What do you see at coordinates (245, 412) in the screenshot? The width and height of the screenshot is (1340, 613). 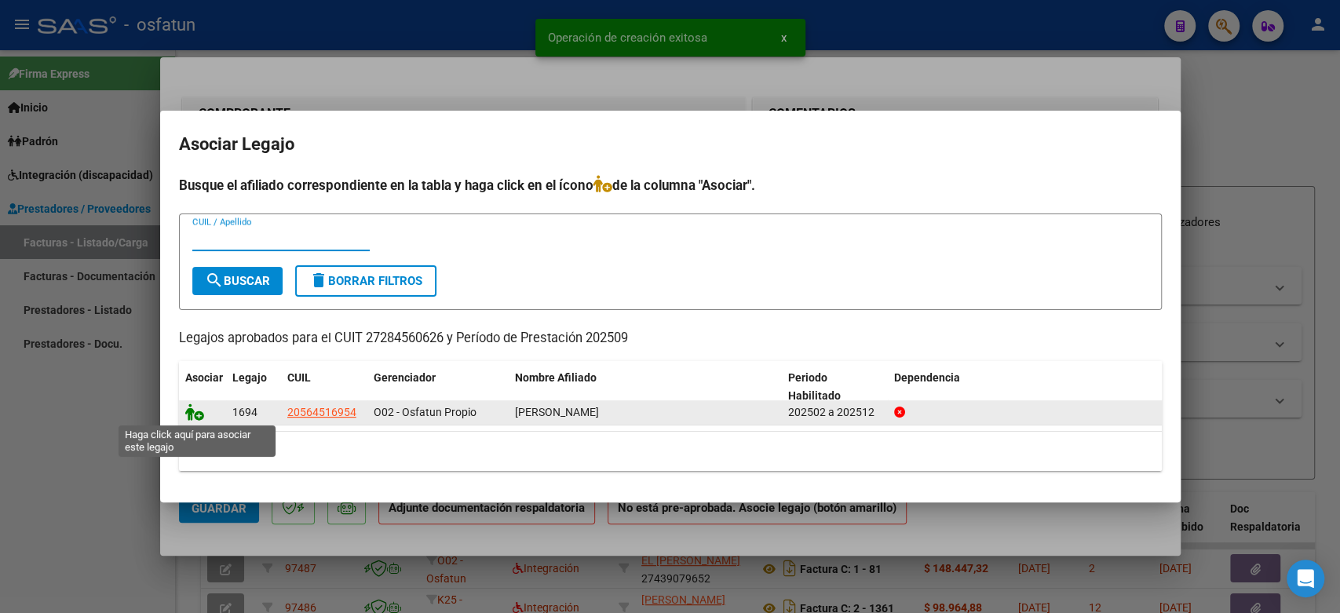 I see `span: 1694` at bounding box center [245, 412].